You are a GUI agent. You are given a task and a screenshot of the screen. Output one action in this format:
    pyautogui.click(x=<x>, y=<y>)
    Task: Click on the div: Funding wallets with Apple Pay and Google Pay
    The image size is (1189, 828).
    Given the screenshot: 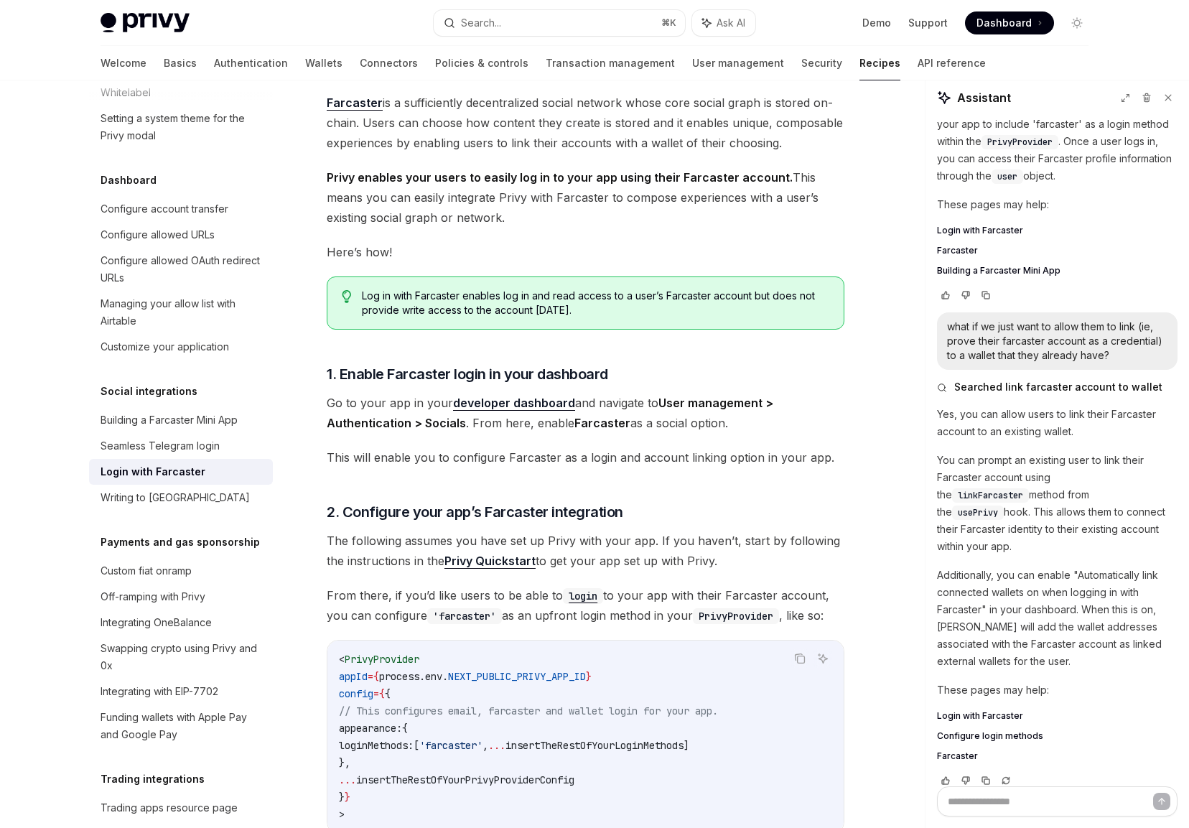 What is the action you would take?
    pyautogui.click(x=182, y=726)
    